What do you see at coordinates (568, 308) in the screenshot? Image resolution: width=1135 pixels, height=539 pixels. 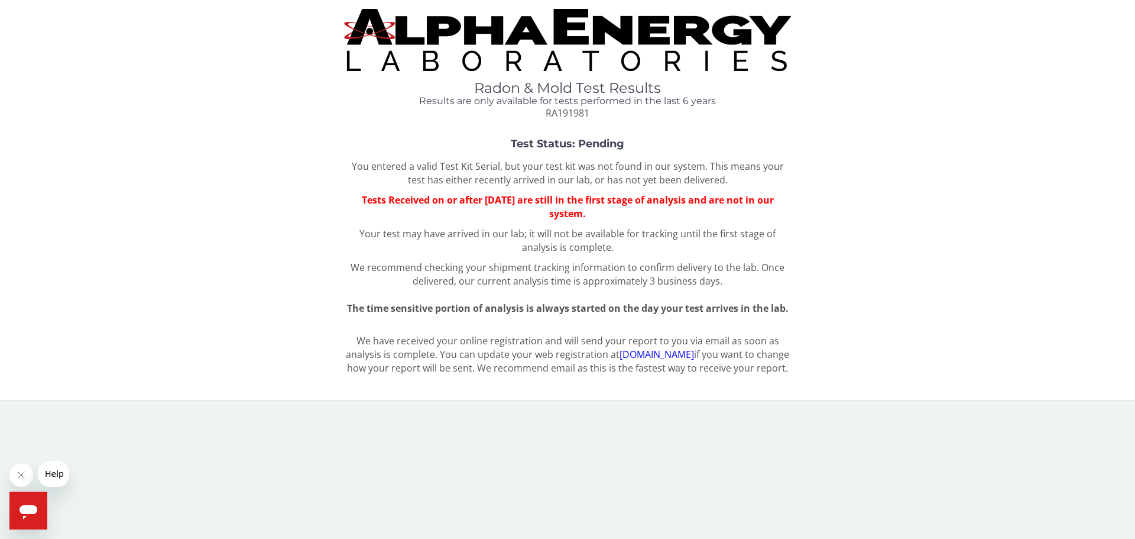 I see `span: The time sensitive portion of analysis is always started on the day your test arrives in the lab.` at bounding box center [568, 308].